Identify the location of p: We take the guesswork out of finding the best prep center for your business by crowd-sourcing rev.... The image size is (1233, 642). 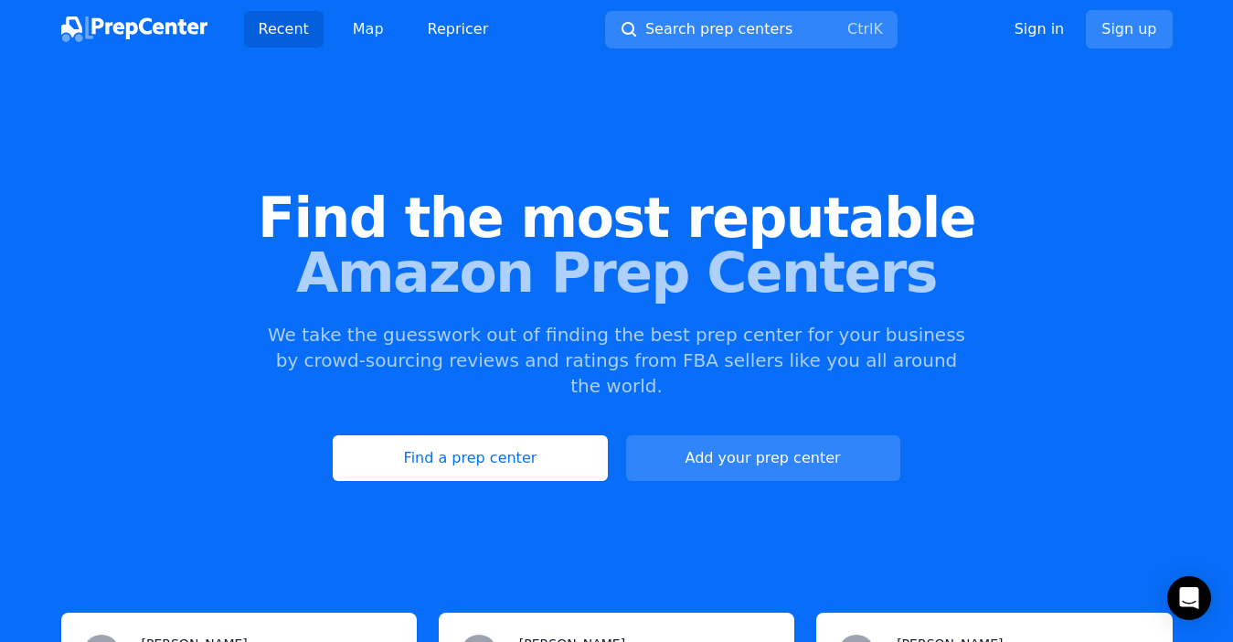
(617, 360).